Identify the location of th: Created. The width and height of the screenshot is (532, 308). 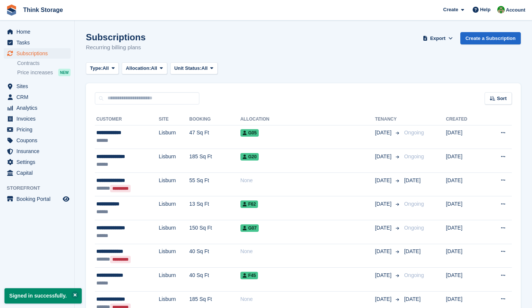
(465, 120).